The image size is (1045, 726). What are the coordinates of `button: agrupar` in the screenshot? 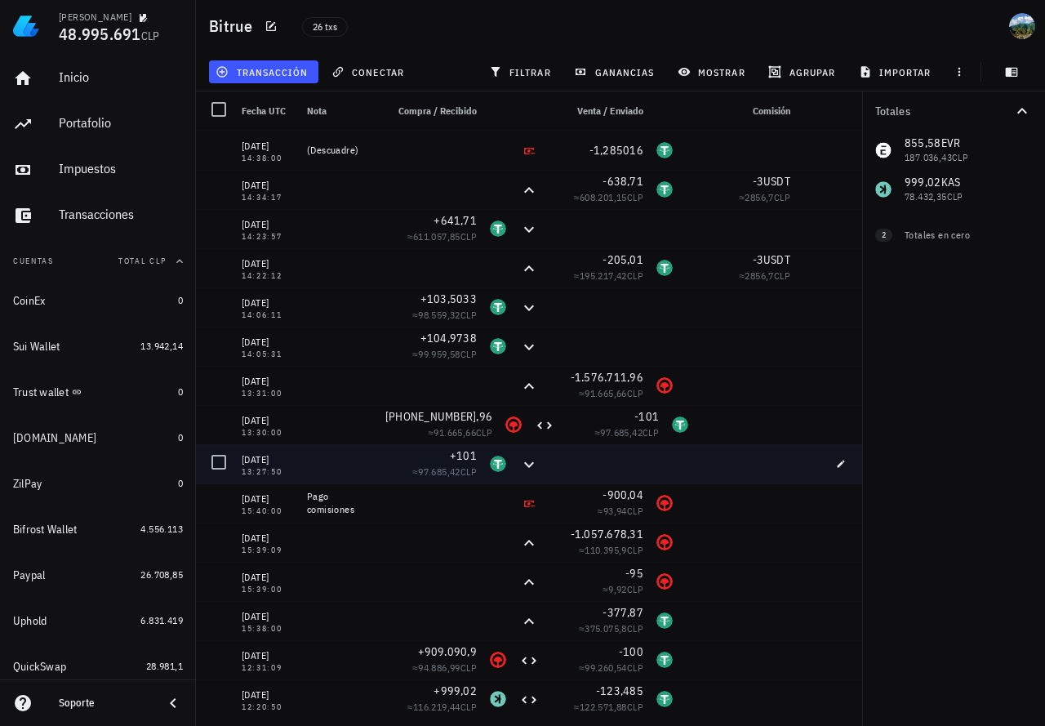 It's located at (804, 72).